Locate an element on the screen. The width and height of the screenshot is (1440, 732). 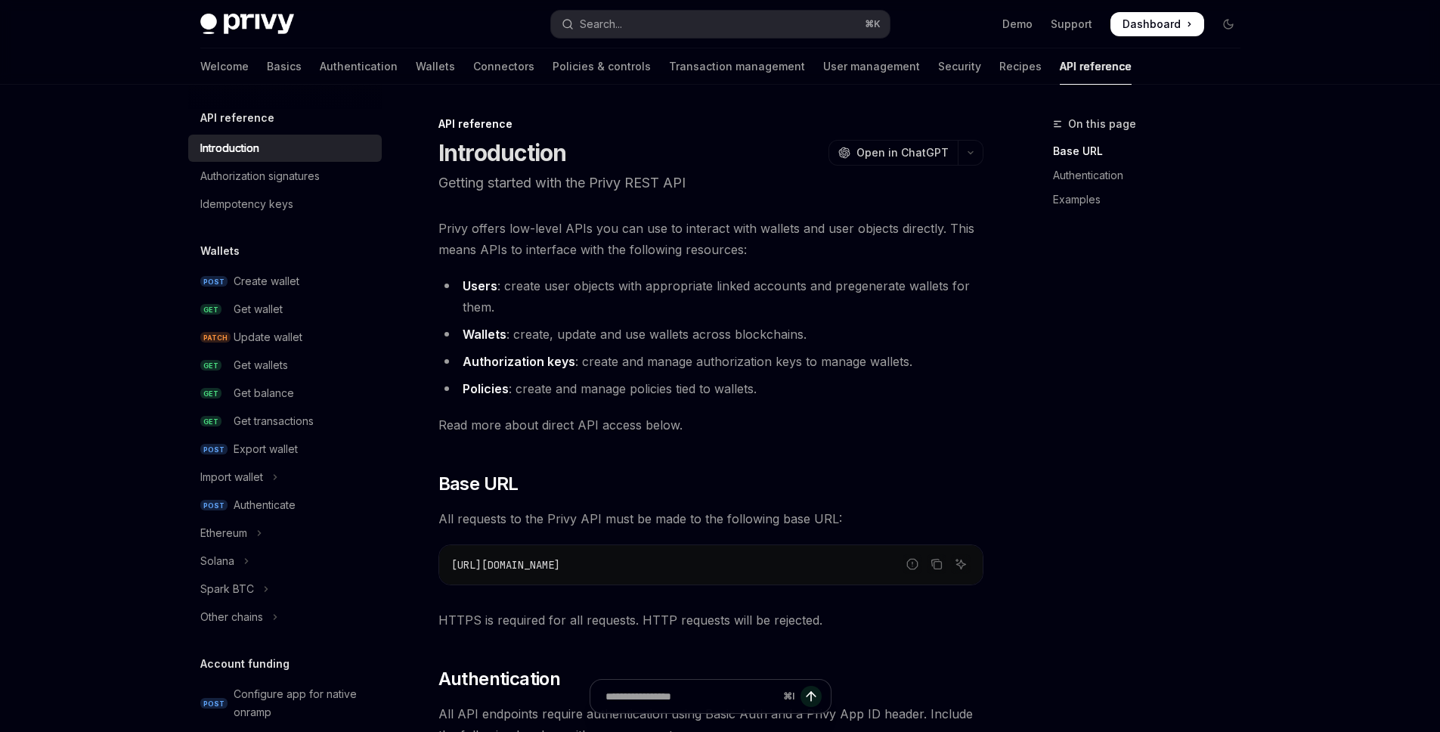
li: : create, update and use wallets across blockchains. is located at coordinates (710, 334).